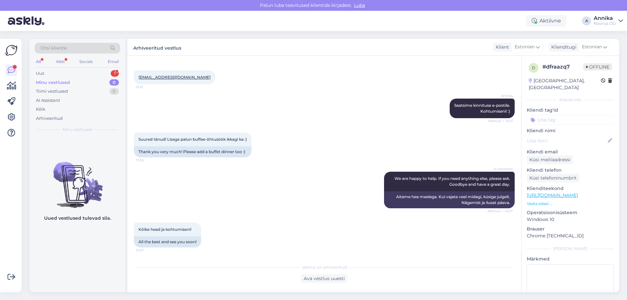 The image size is (627, 300). Describe the element at coordinates (77, 218) in the screenshot. I see `p: Uued vestlused tulevad siia.` at that location.